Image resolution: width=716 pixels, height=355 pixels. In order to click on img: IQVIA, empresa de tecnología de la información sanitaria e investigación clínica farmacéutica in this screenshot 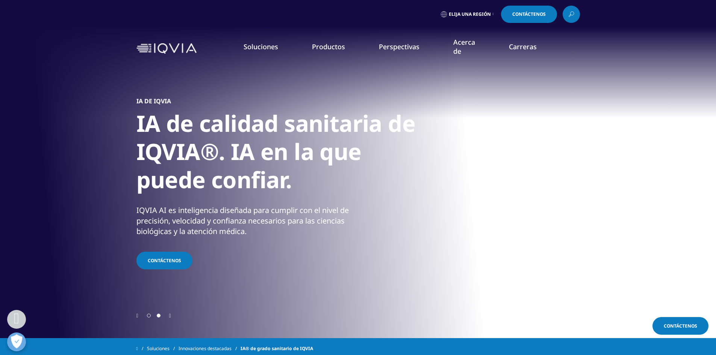, I will do `click(167, 49)`.